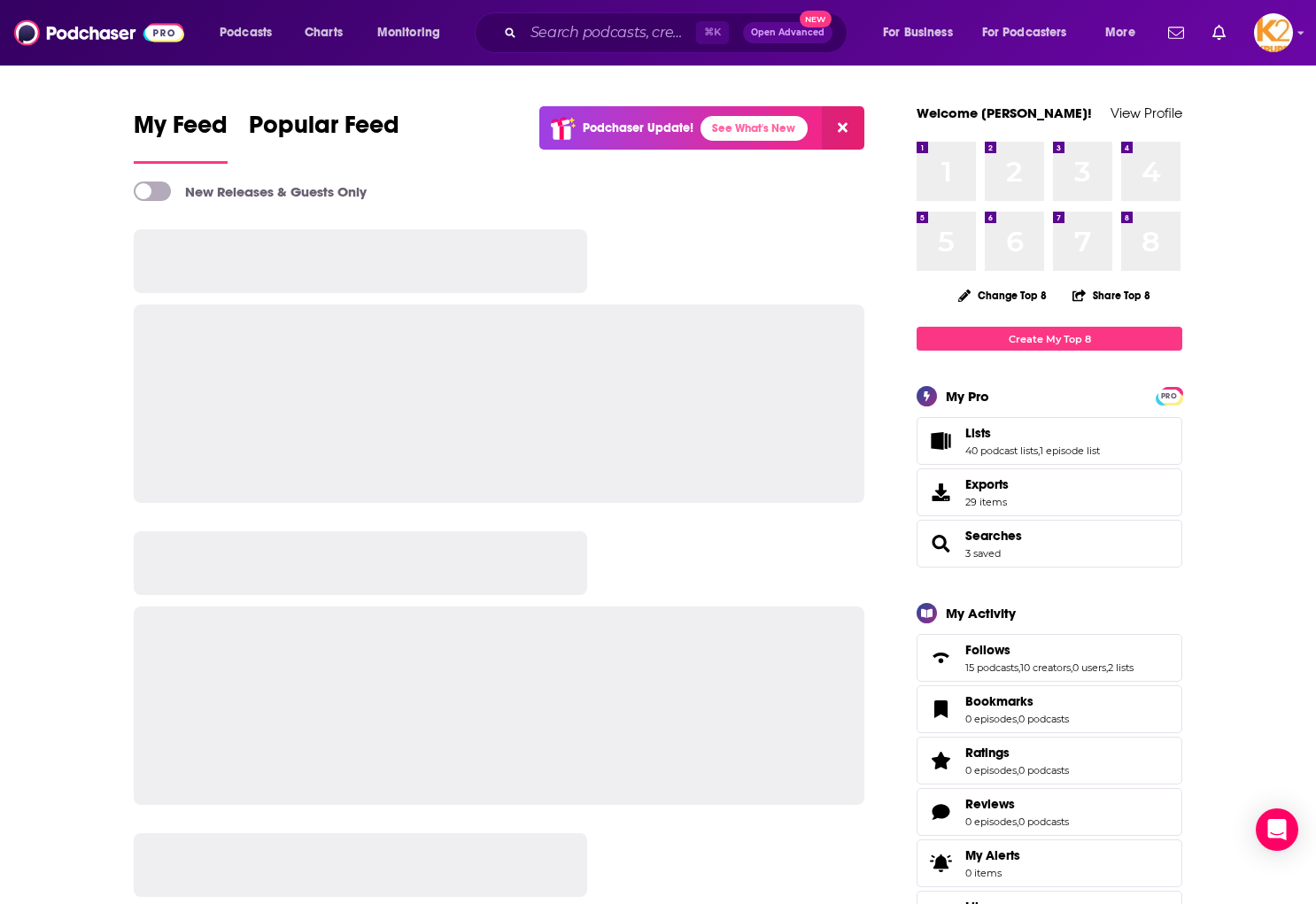 This screenshot has width=1316, height=904. I want to click on span: My Feed, so click(180, 131).